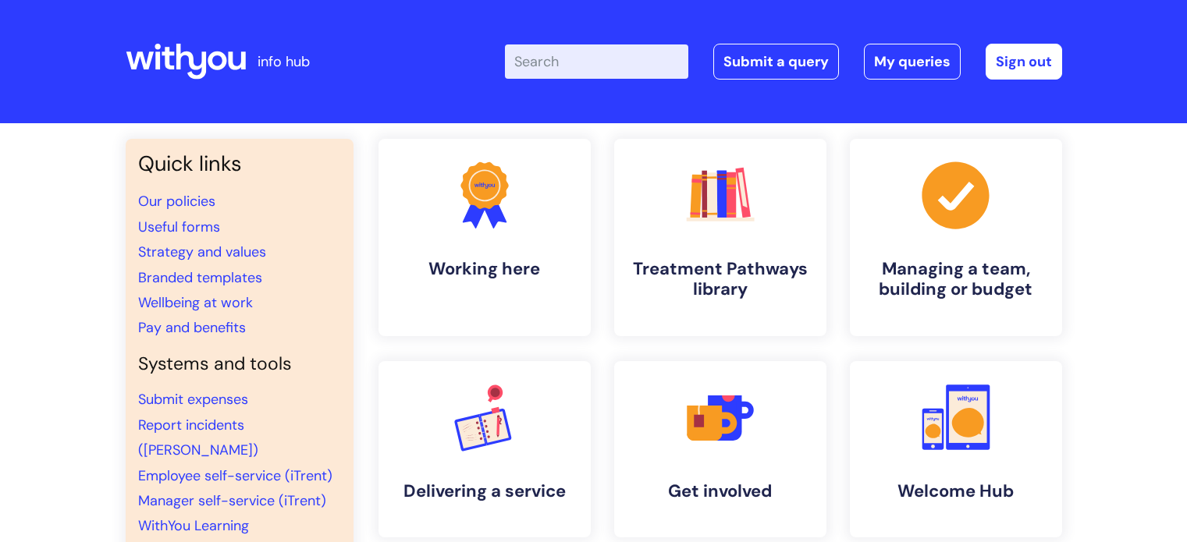  I want to click on a: Get involved, so click(720, 449).